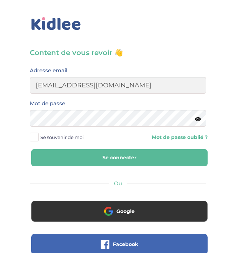 The height and width of the screenshot is (253, 236). I want to click on a: Mot de passe oublié ?, so click(178, 137).